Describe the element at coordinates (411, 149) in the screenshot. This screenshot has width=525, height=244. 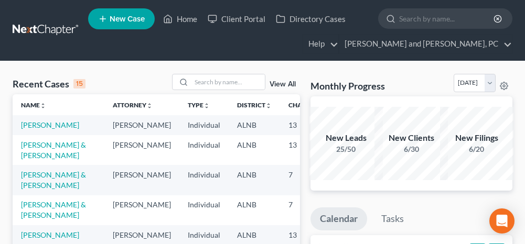
I see `div: 6/30` at that location.